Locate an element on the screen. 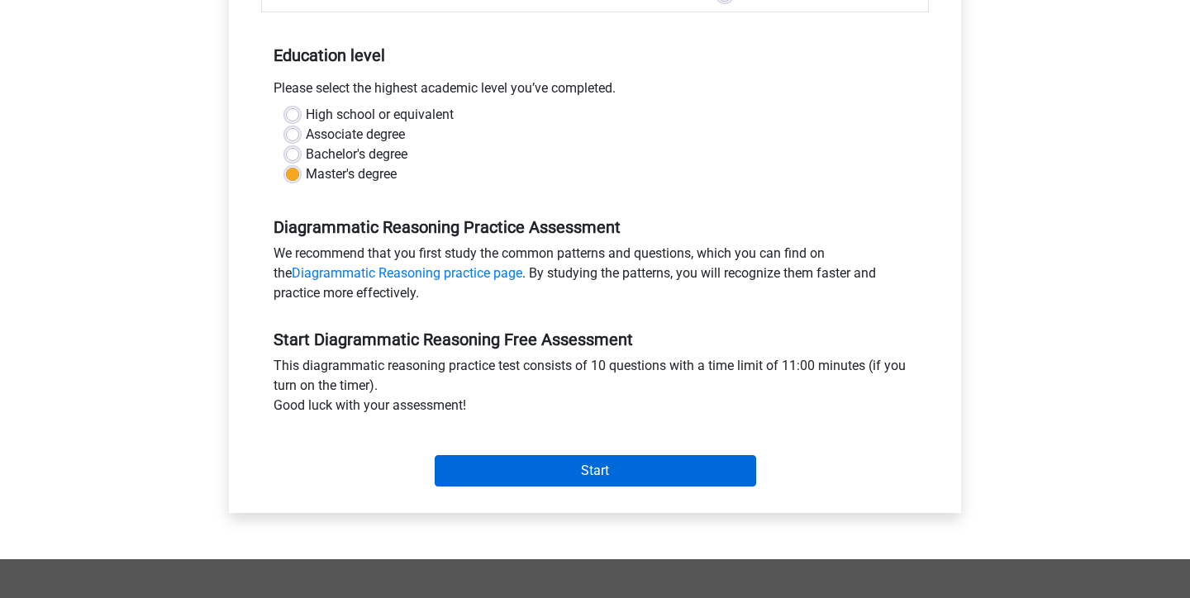  label: High school or equivalent is located at coordinates (379, 115).